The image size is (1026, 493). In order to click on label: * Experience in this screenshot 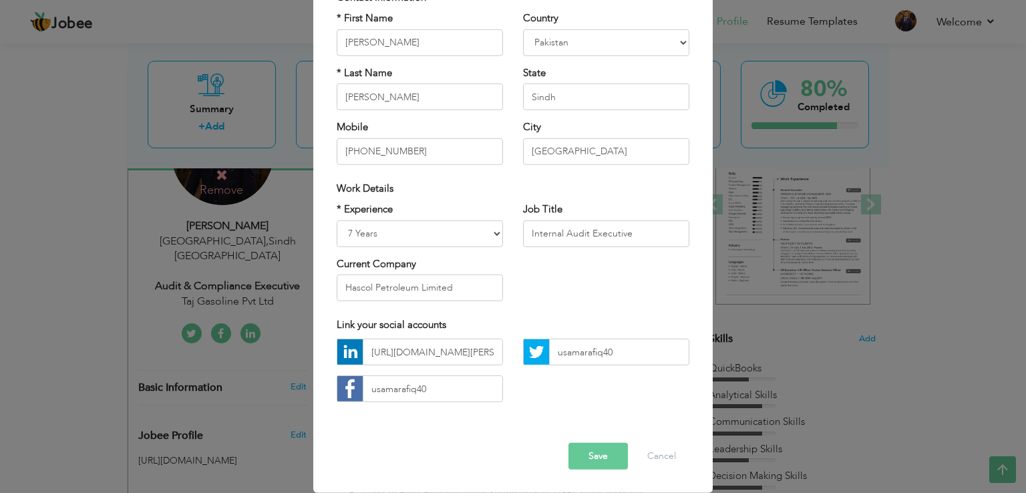, I will do `click(365, 209)`.